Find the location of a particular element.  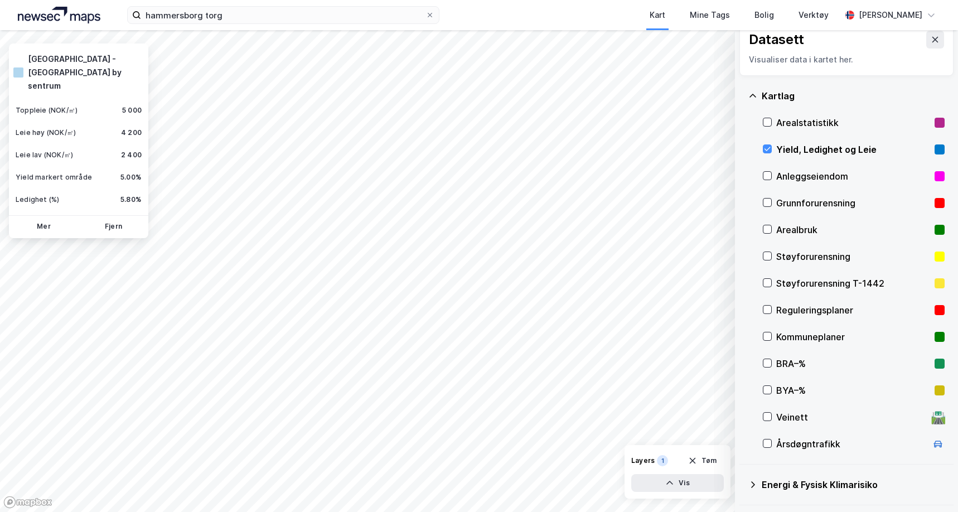

div: Yield, Ledighet og Leie is located at coordinates (853, 149).